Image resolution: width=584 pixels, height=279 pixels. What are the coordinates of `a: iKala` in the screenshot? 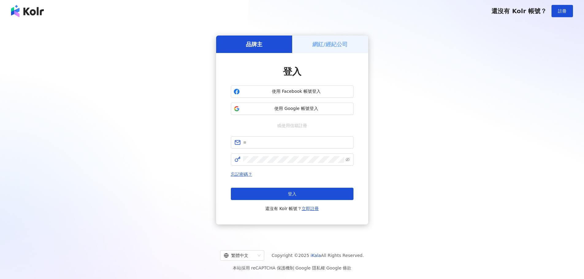 It's located at (316, 256).